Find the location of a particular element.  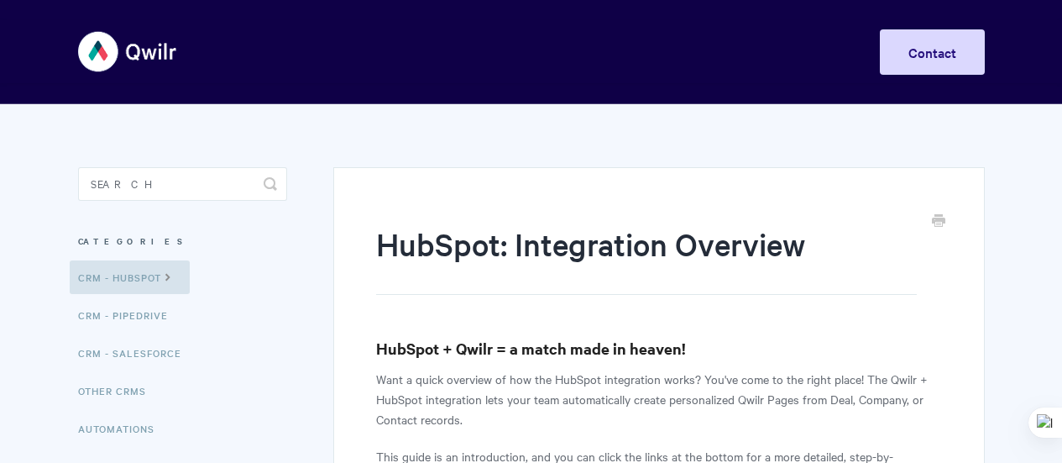

h3: Categories is located at coordinates (182, 241).